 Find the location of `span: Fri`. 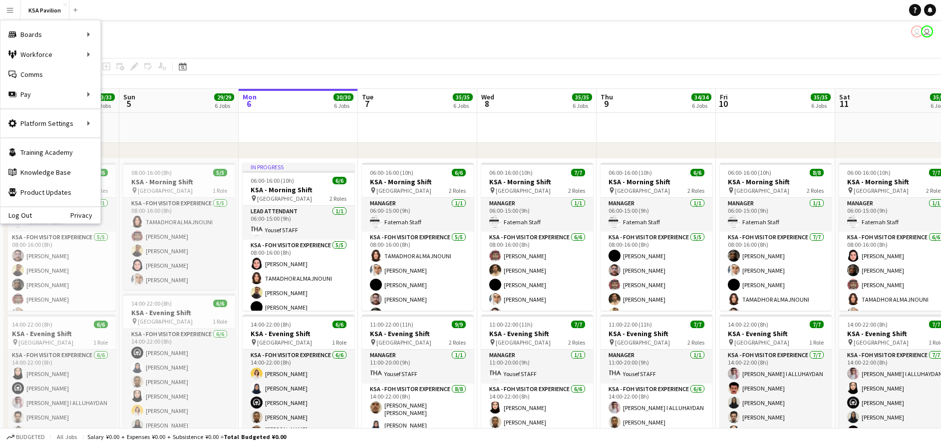

span: Fri is located at coordinates (724, 97).